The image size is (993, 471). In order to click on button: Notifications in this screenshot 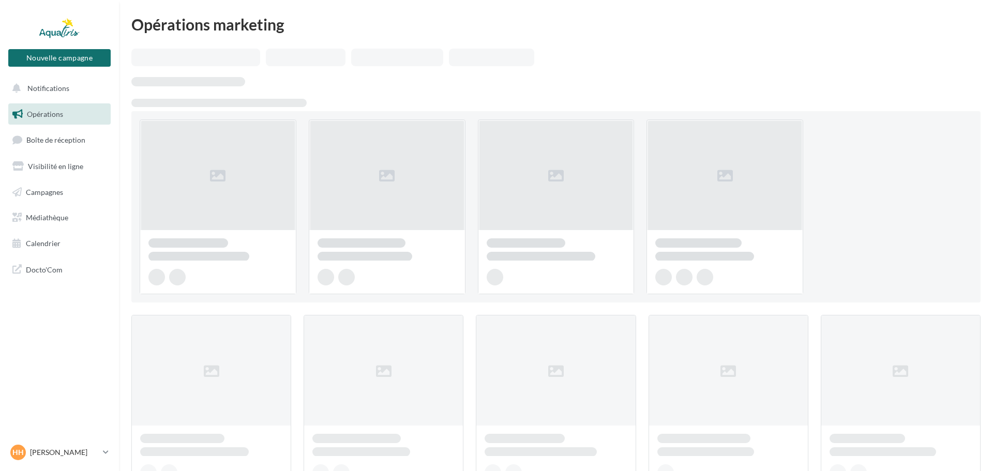, I will do `click(57, 88)`.